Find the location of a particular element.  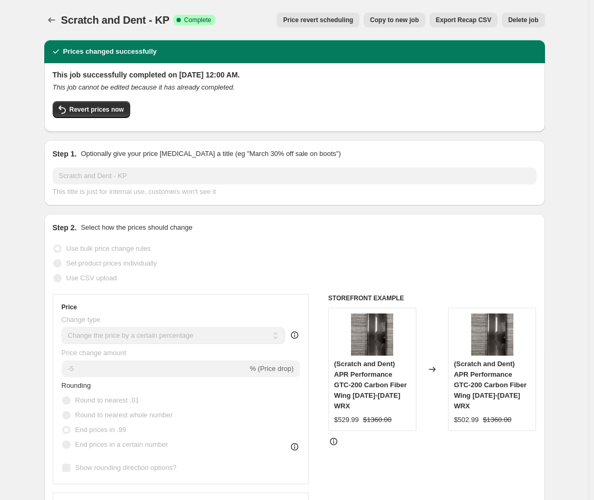

p: Select how the prices should change is located at coordinates (136, 228).